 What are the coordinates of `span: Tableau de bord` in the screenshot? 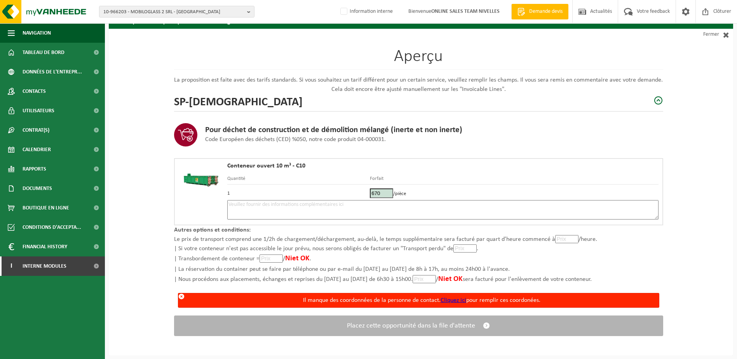 It's located at (44, 52).